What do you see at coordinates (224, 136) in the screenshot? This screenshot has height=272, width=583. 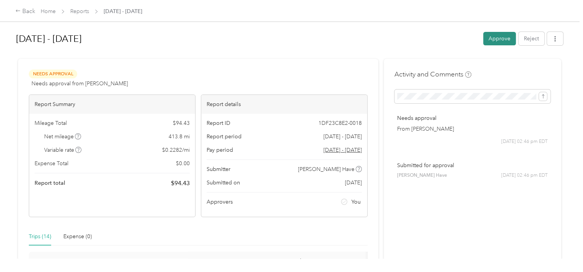 I see `span: Report period` at bounding box center [224, 136].